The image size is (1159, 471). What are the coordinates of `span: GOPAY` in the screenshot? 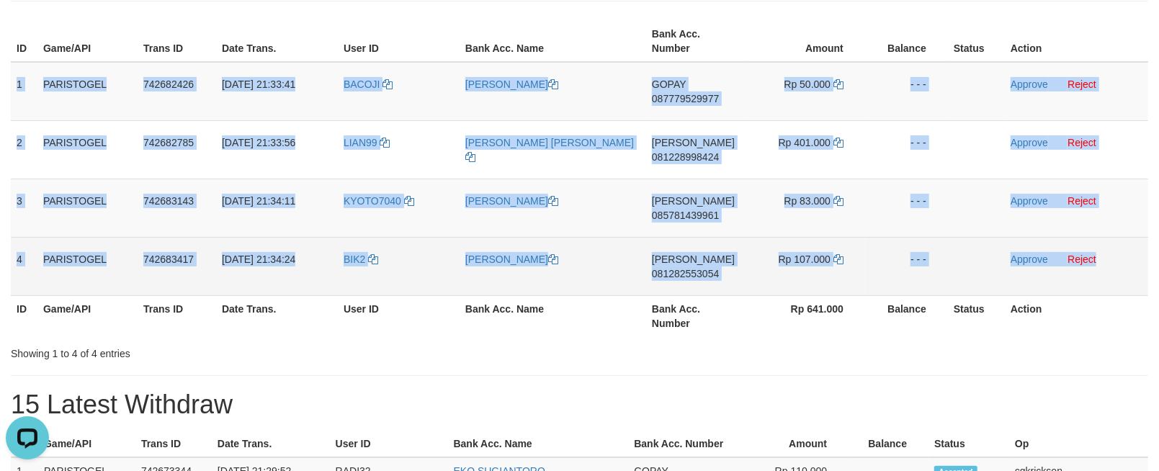 It's located at (669, 84).